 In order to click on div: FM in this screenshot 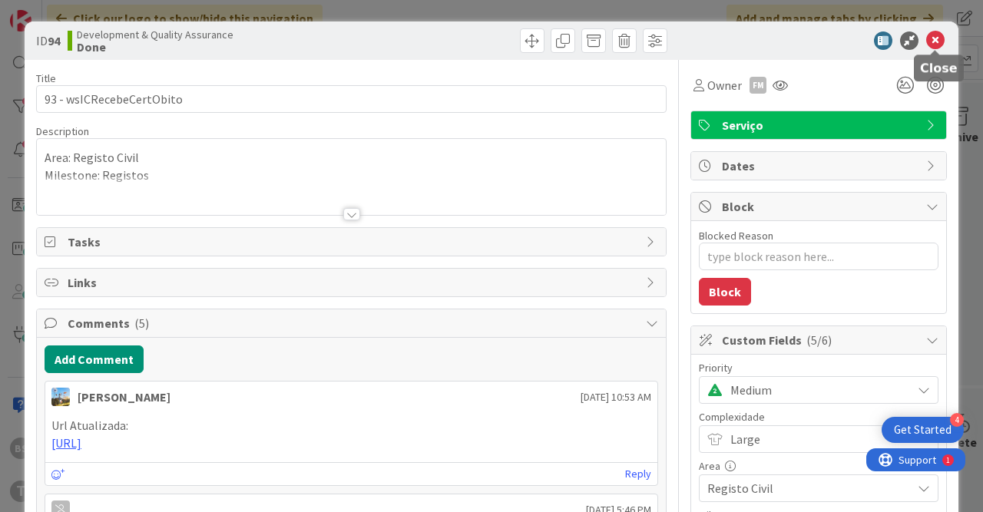, I will do `click(758, 85)`.